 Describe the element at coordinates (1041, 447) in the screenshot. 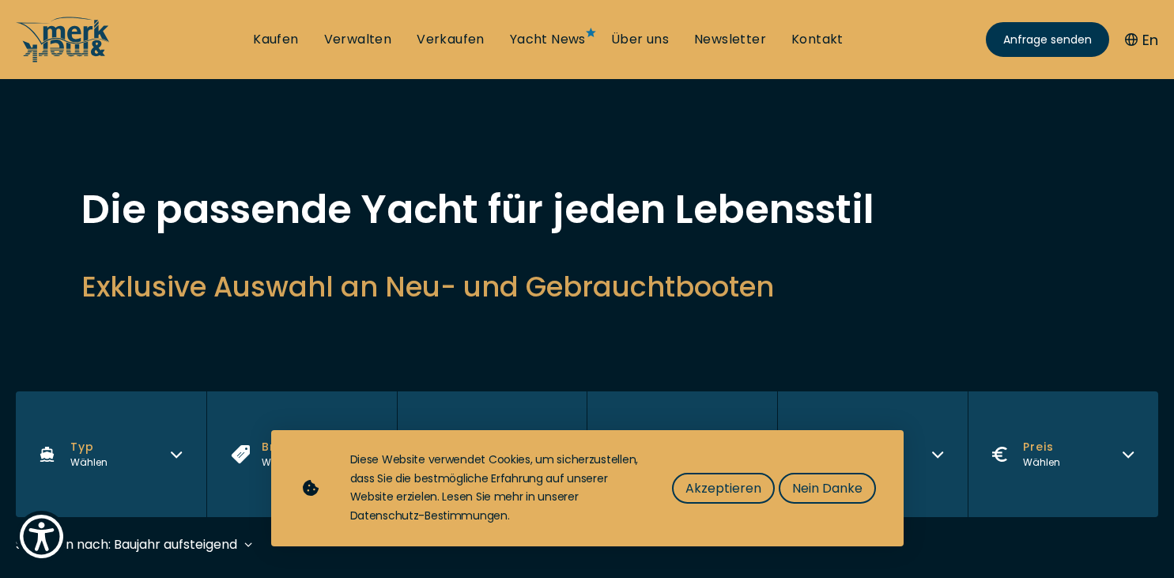

I see `span: Preis` at that location.